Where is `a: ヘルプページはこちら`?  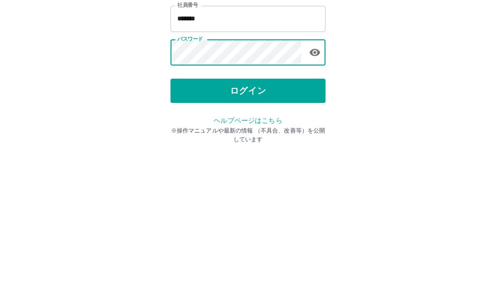
a: ヘルプページはこちら is located at coordinates (248, 209).